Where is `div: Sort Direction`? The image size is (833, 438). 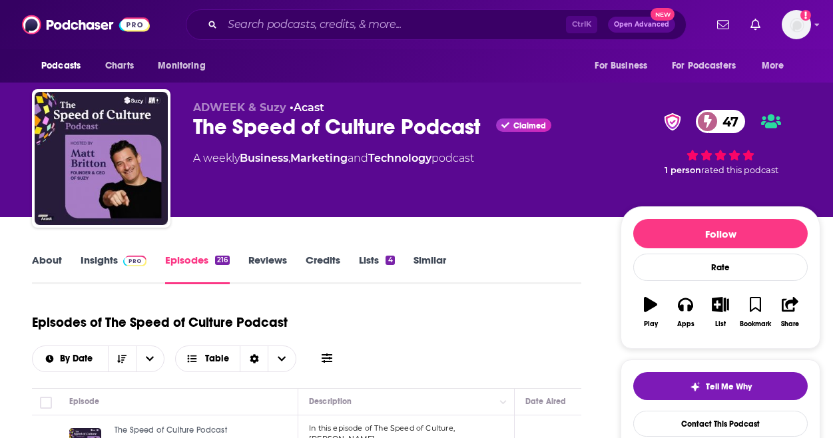
div: Sort Direction is located at coordinates (254, 359).